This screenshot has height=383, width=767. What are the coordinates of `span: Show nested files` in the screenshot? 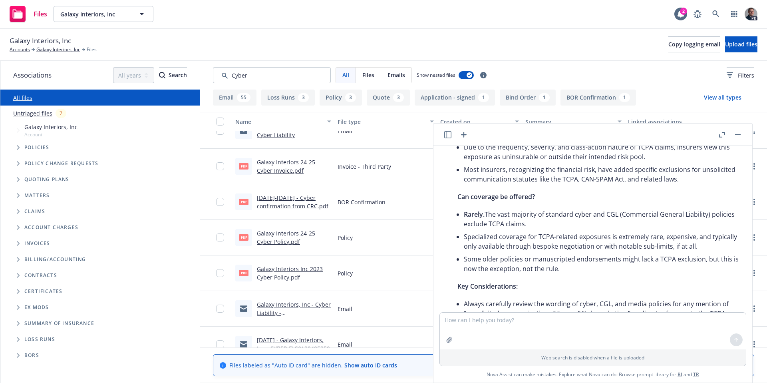 It's located at (436, 75).